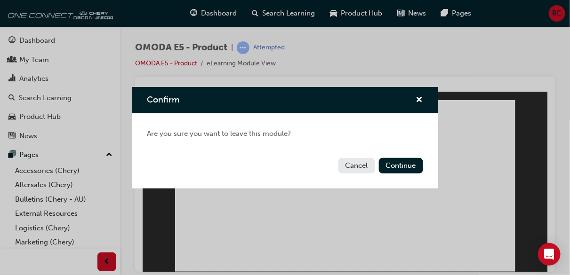  What do you see at coordinates (163, 100) in the screenshot?
I see `span: Confirm` at bounding box center [163, 100].